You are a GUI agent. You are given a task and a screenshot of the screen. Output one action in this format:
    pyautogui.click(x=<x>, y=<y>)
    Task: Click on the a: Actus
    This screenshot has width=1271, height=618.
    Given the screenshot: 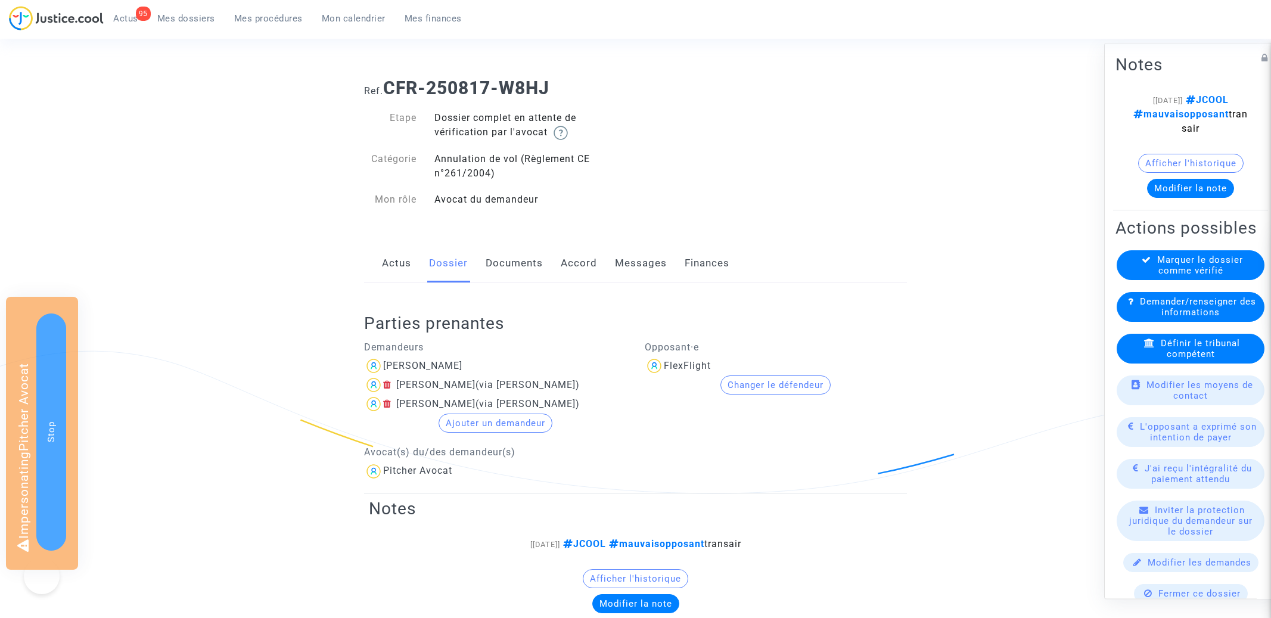 What is the action you would take?
    pyautogui.click(x=396, y=263)
    